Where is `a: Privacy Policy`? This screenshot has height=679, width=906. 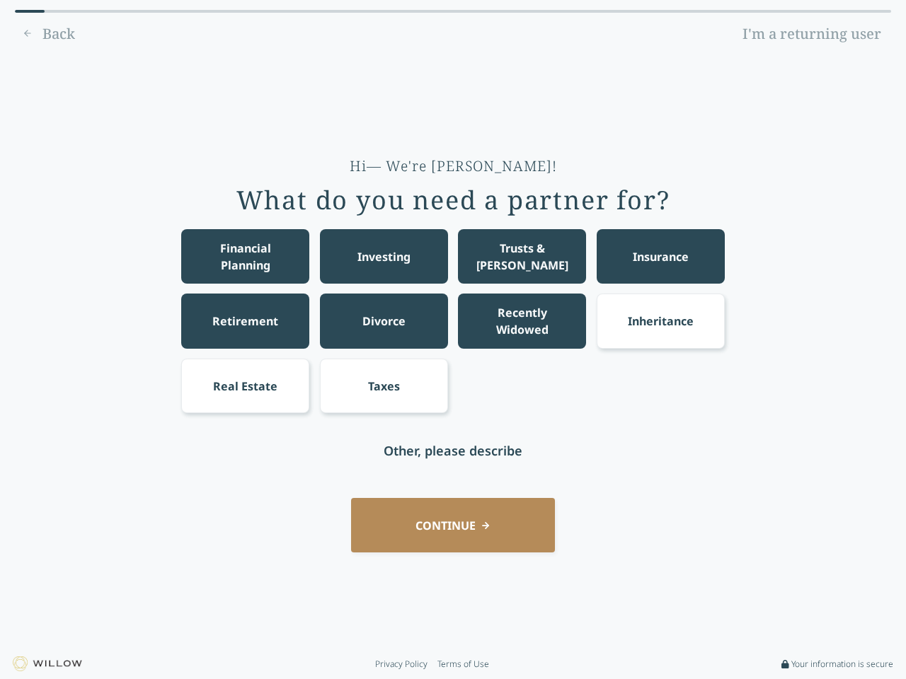 a: Privacy Policy is located at coordinates (401, 665).